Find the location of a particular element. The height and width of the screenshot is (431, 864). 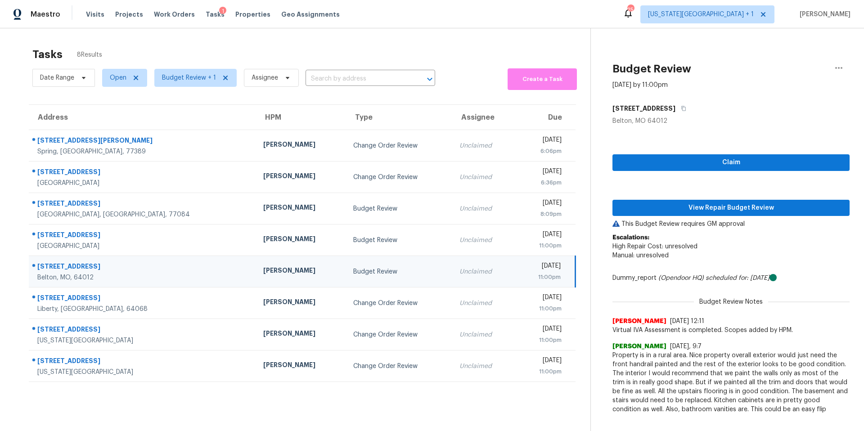

h2: Tasks is located at coordinates (47, 54).